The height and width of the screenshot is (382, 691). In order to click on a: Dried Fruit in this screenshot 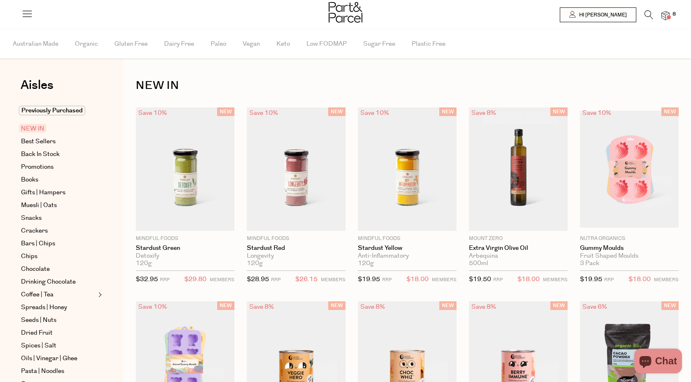, I will do `click(58, 333)`.